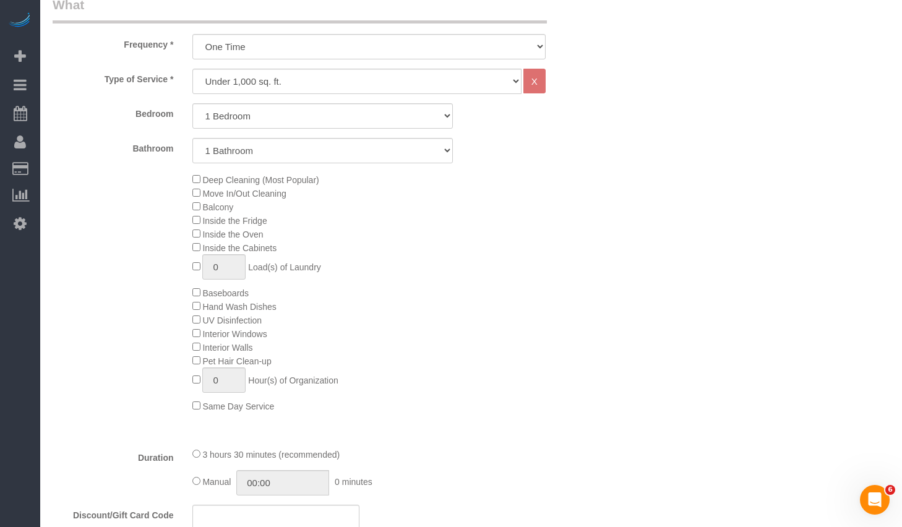 The height and width of the screenshot is (527, 902). What do you see at coordinates (20, 21) in the screenshot?
I see `a: Automaid Logo` at bounding box center [20, 21].